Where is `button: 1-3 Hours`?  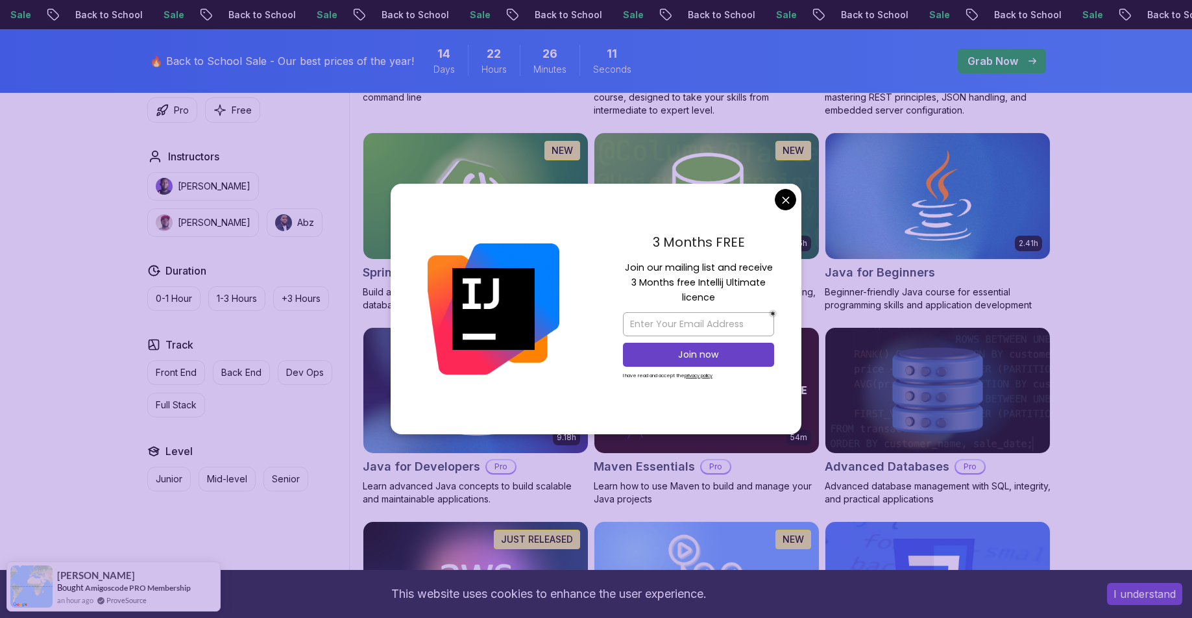
button: 1-3 Hours is located at coordinates (237, 299).